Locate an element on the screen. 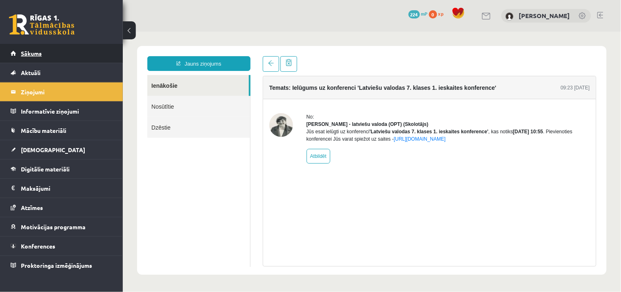 The width and height of the screenshot is (621, 292). span: mP is located at coordinates (425, 14).